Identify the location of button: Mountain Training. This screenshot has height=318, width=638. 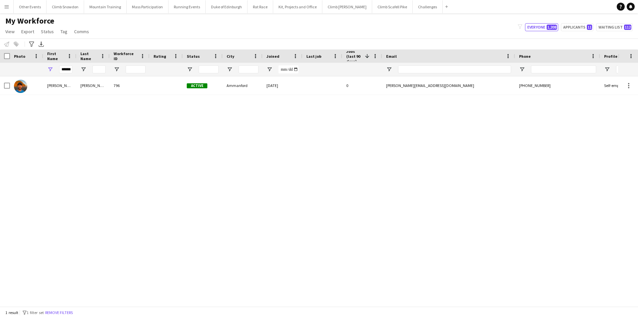
(105, 7).